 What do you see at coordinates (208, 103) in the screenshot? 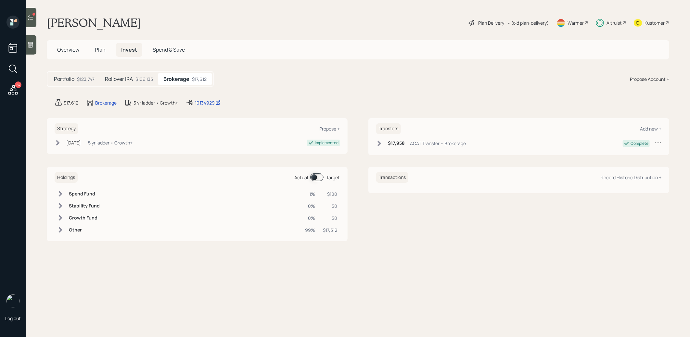
I see `div: 10134929` at bounding box center [208, 103].